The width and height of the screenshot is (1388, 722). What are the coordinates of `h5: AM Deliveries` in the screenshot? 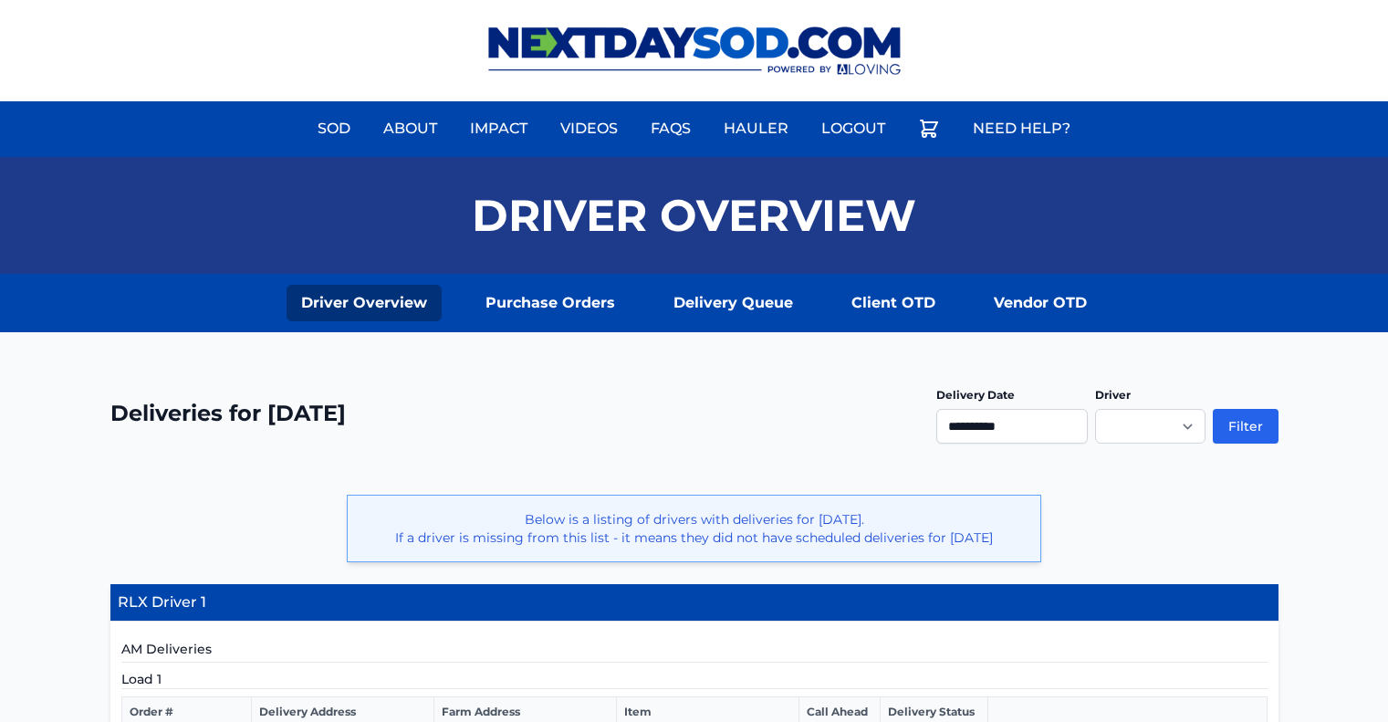 It's located at (694, 651).